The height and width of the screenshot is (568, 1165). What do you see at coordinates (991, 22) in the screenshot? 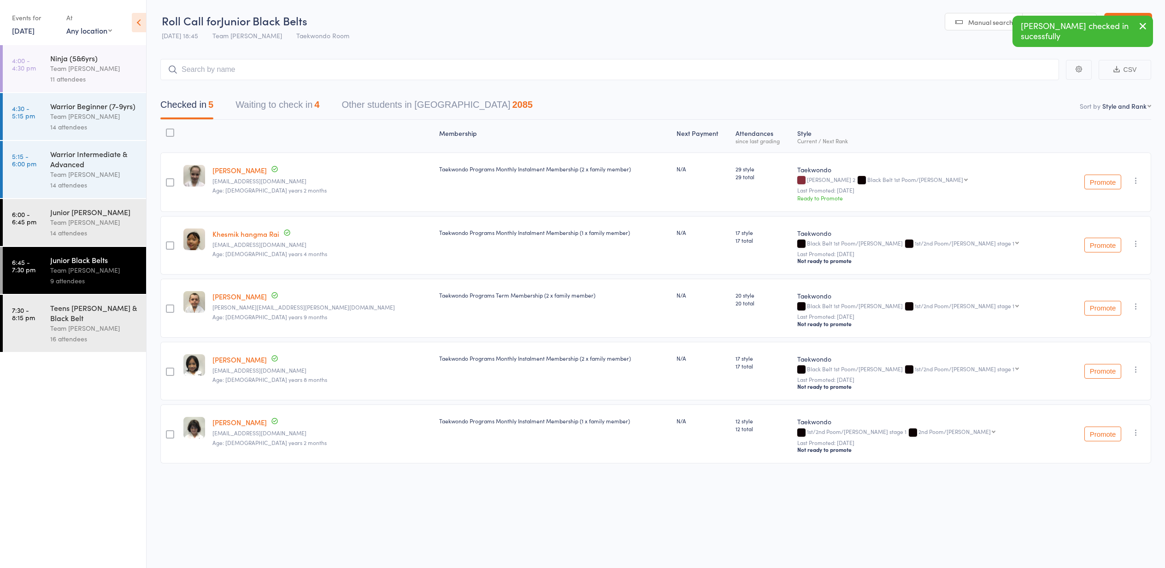
I see `span: Manual search` at bounding box center [991, 22].